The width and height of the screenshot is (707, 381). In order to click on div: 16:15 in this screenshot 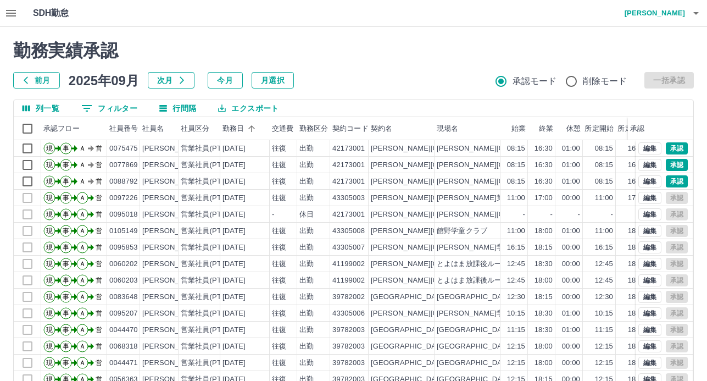, I will do `click(516, 247)`.